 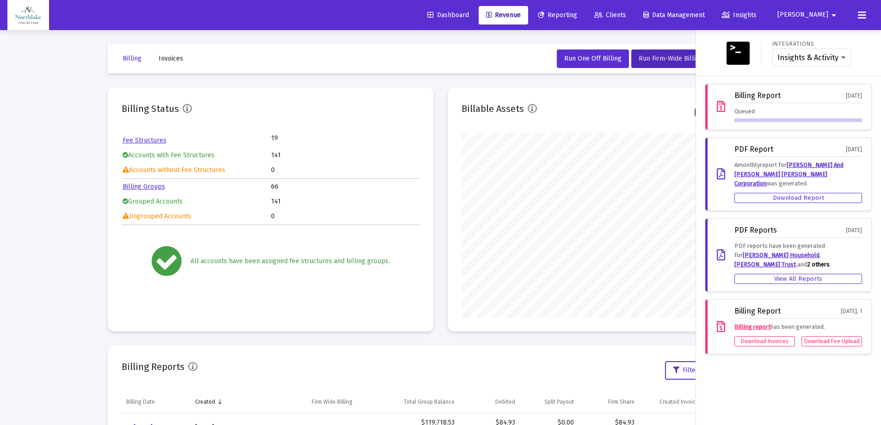 I want to click on span: Insights, so click(x=739, y=15).